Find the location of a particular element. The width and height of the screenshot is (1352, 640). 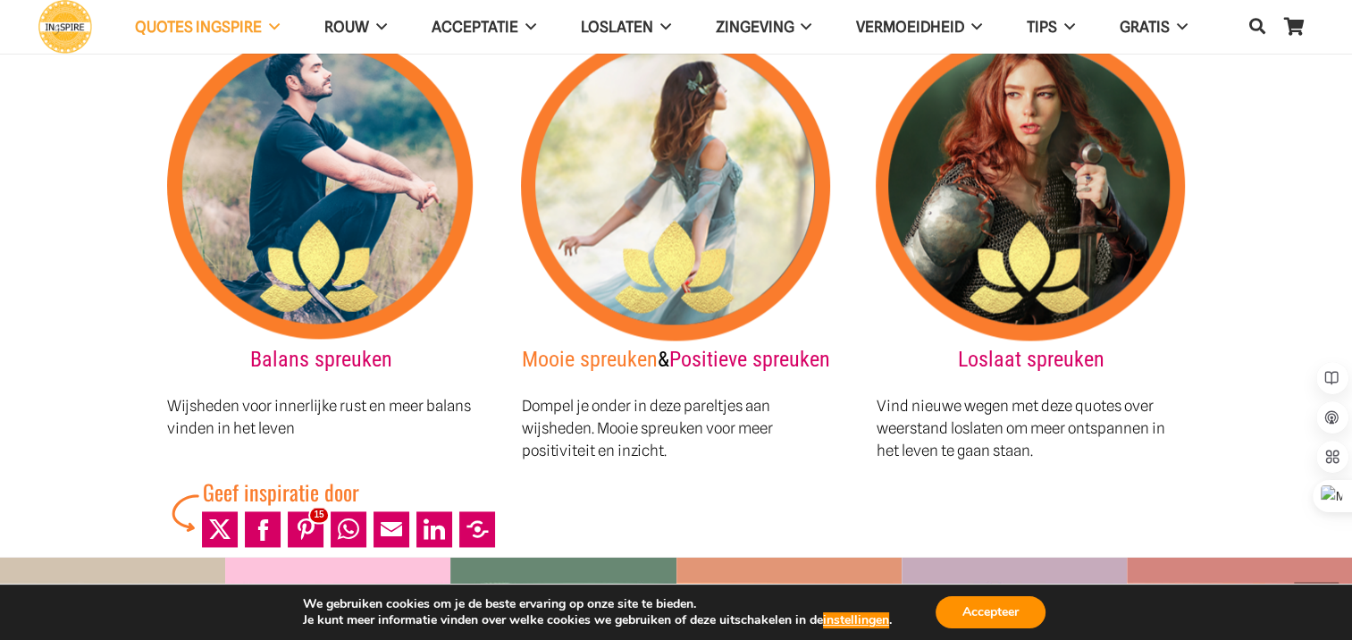

a: Mooie spreuken is located at coordinates (590, 359).